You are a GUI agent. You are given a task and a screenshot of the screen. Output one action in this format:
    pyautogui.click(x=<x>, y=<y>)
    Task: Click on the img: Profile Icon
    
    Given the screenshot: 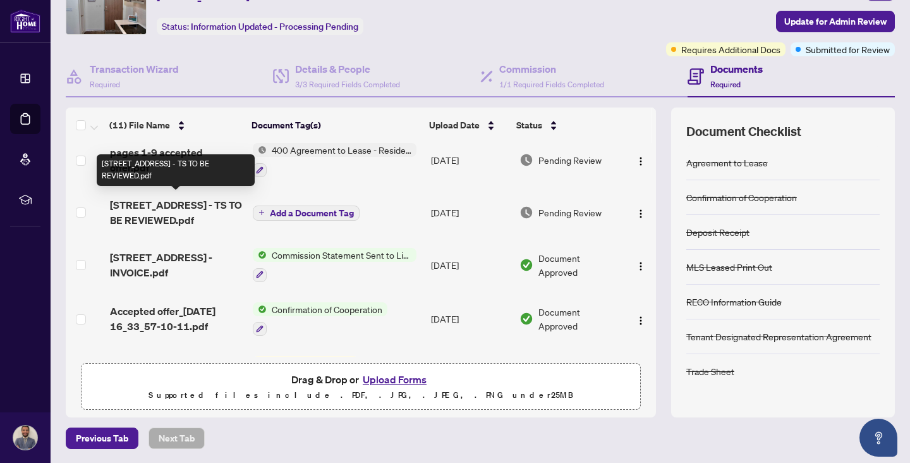 What is the action you would take?
    pyautogui.click(x=25, y=438)
    